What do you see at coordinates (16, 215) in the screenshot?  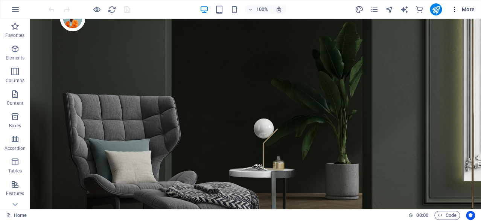 I see `a: Click to cancel selection. Double-click to open Pages` at bounding box center [16, 215].